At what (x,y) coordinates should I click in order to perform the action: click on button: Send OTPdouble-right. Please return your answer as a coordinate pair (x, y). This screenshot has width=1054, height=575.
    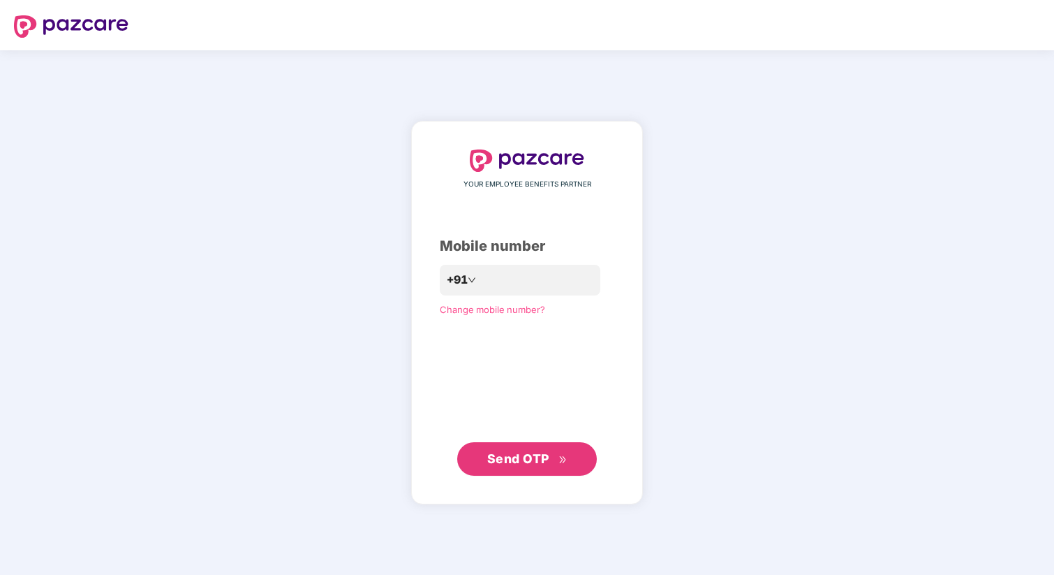
    Looking at the image, I should click on (527, 459).